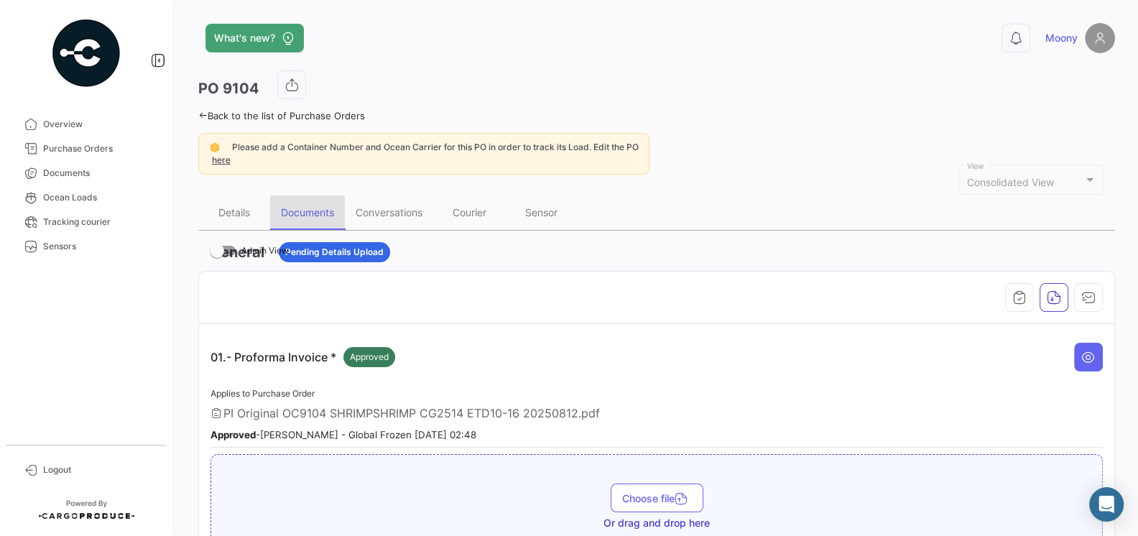 The width and height of the screenshot is (1138, 536). Describe the element at coordinates (99, 246) in the screenshot. I see `span: Sensors` at that location.